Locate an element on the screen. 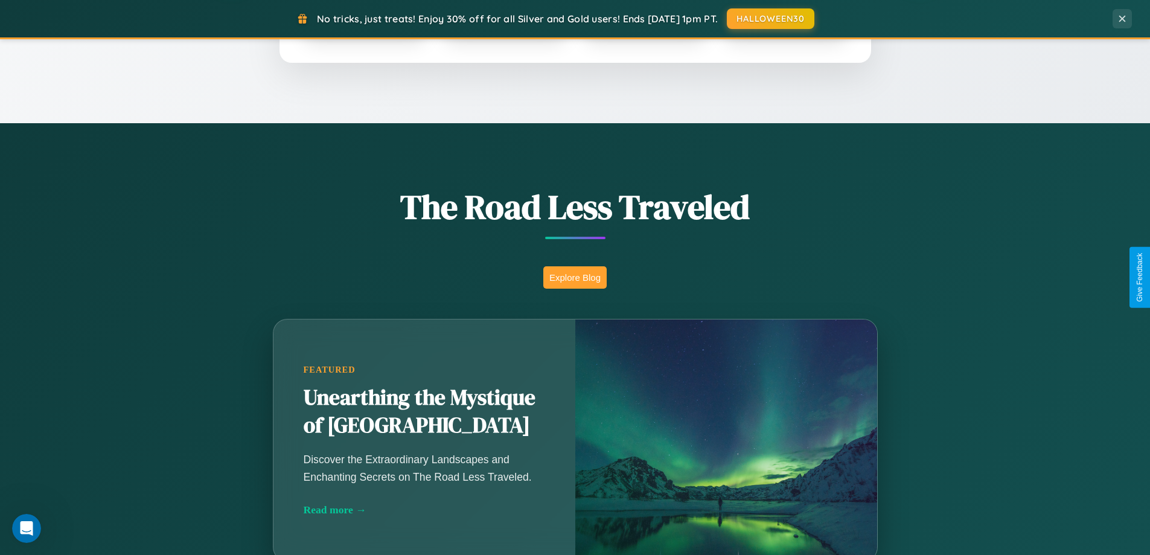 The height and width of the screenshot is (555, 1150). h1: The Road Less Traveled is located at coordinates (575, 206).